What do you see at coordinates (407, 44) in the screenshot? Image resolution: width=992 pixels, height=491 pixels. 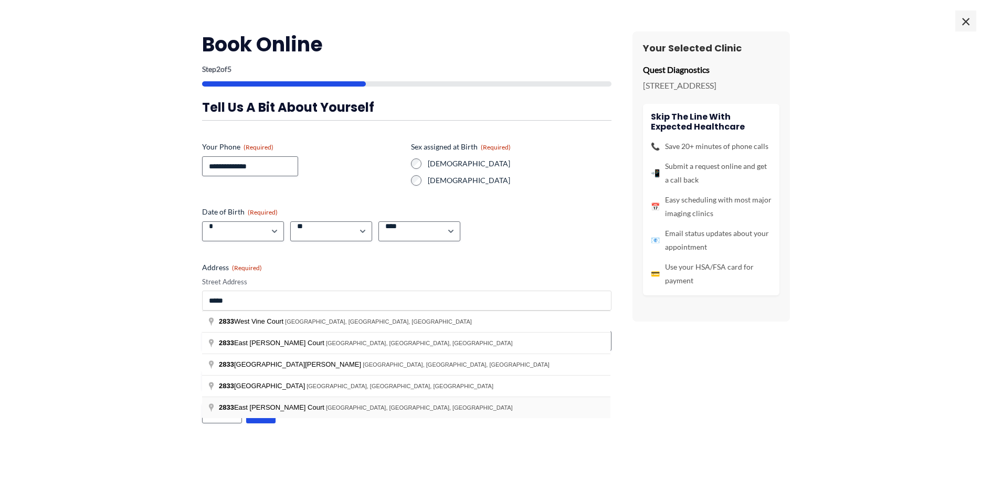 I see `h2: Book Online` at bounding box center [407, 44].